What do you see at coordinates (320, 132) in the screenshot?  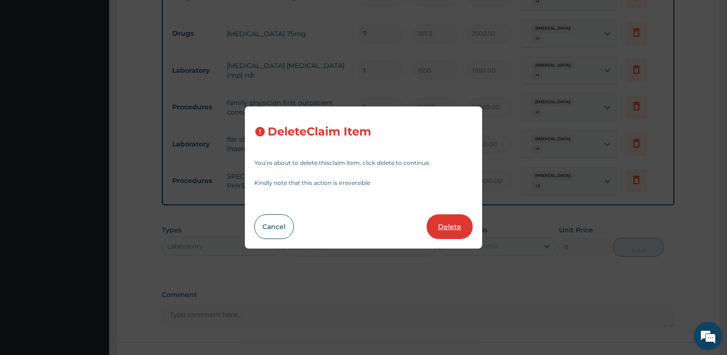 I see `h3: Delete Claim Item` at bounding box center [320, 132].